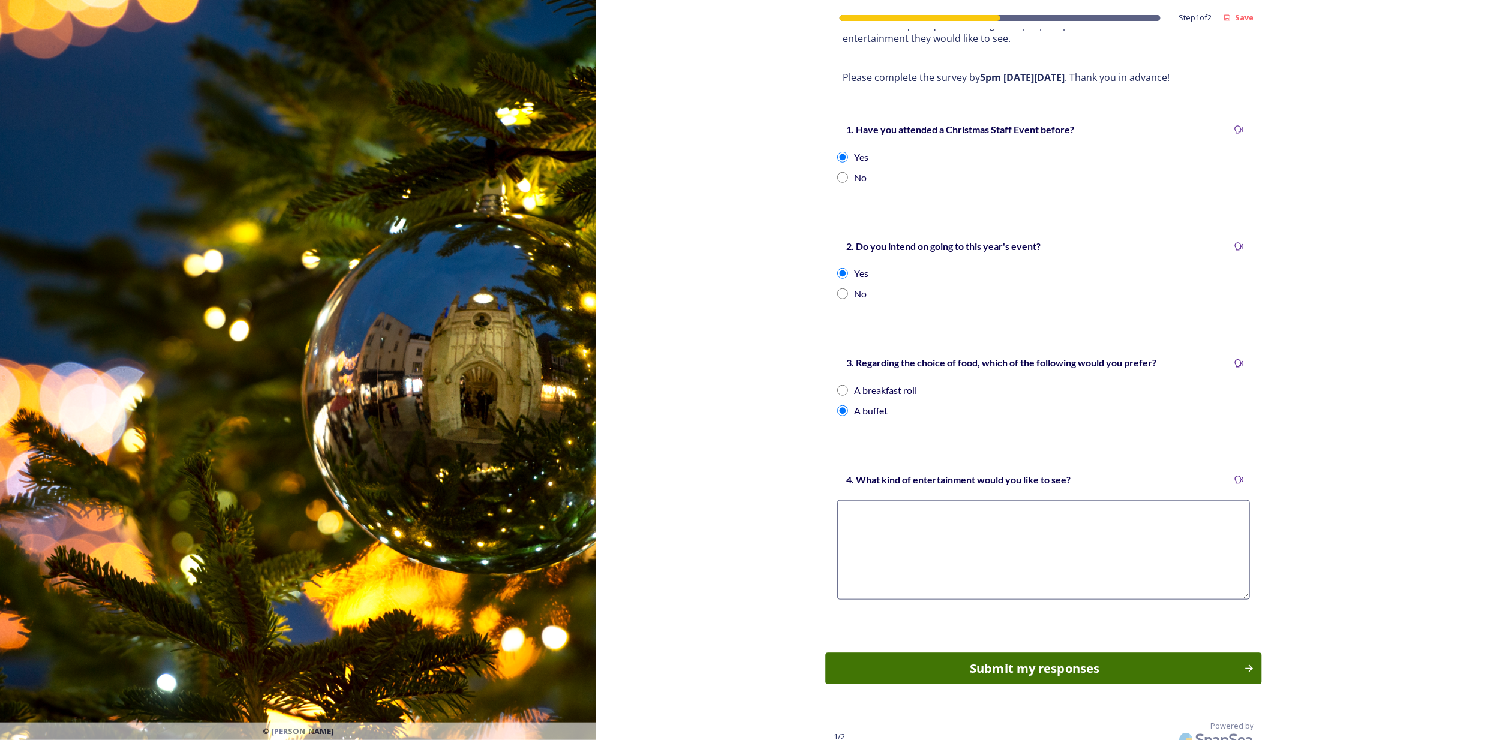  What do you see at coordinates (1044, 669) in the screenshot?
I see `button: Continue` at bounding box center [1044, 669].